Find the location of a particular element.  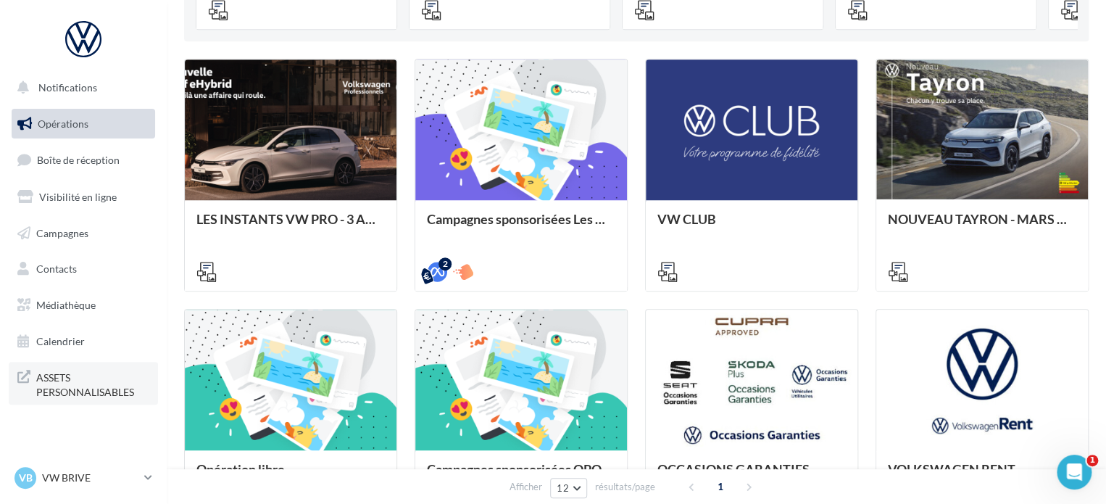

div: VW CLUB is located at coordinates (752, 226).